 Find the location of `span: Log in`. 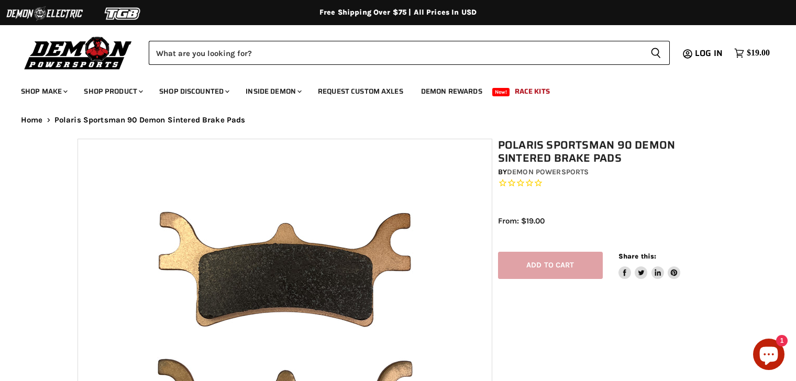

span: Log in is located at coordinates (708, 53).